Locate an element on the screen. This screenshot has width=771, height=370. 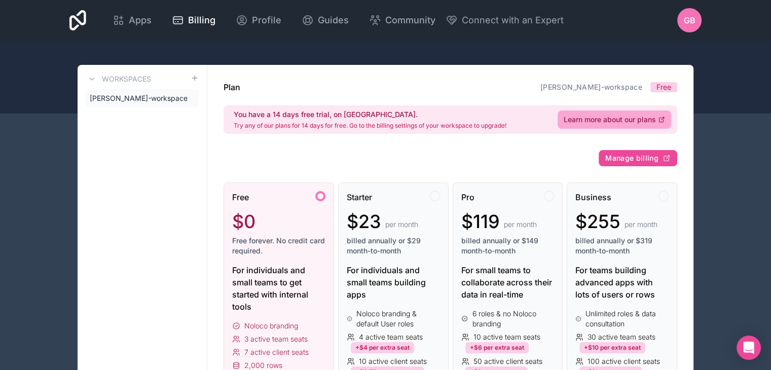
a: Apps is located at coordinates (132, 20).